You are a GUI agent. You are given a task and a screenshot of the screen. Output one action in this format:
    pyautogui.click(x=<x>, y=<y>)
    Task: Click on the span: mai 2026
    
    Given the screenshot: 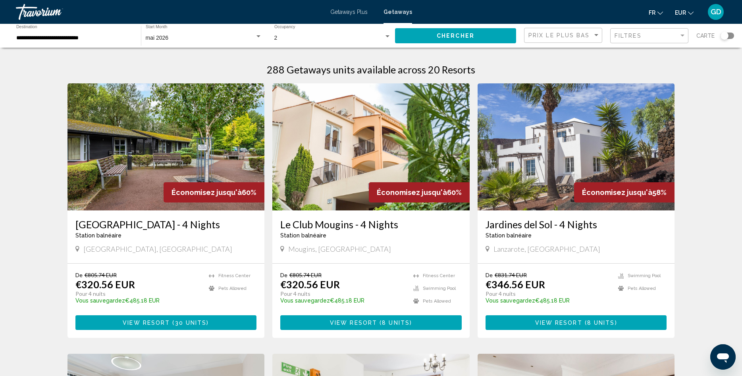 What is the action you would take?
    pyautogui.click(x=157, y=38)
    